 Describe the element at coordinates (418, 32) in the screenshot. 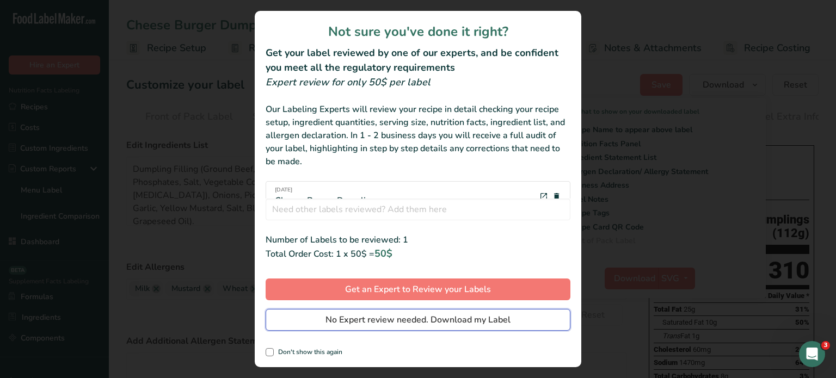

I see `h1: Not sure you've done it right?` at that location.